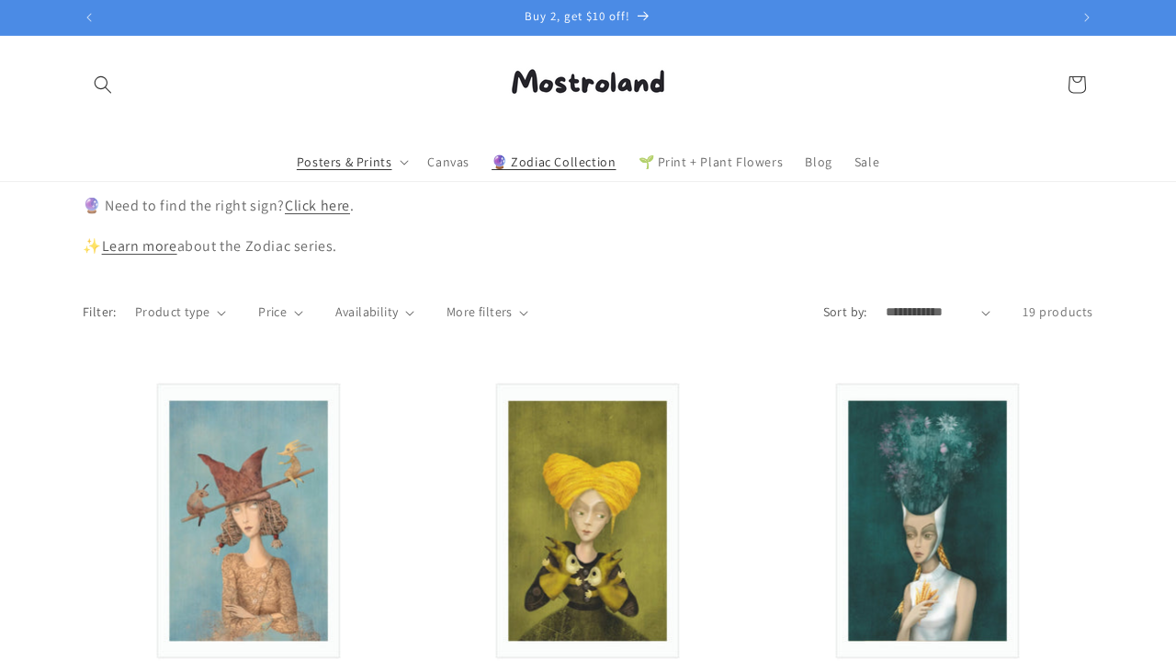  What do you see at coordinates (818, 162) in the screenshot?
I see `a: Blog` at bounding box center [818, 162].